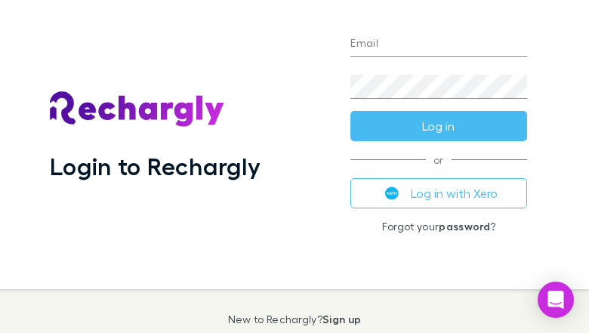 The image size is (589, 333). I want to click on div: Open Intercom Messenger, so click(556, 300).